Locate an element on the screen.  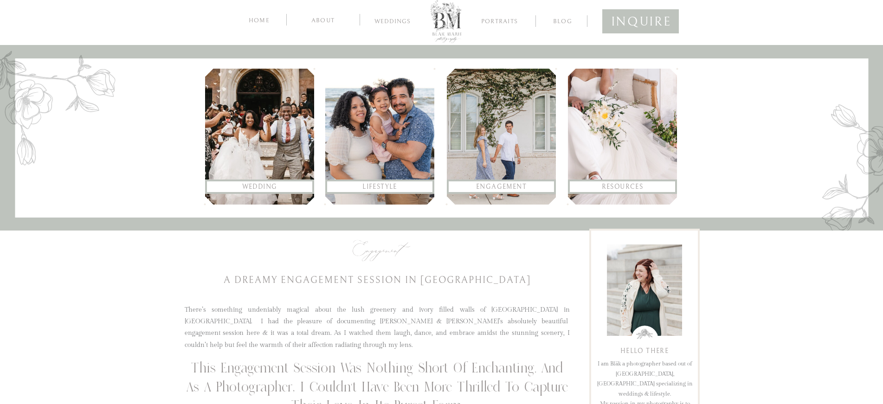
nav: Weddings is located at coordinates (392, 23).